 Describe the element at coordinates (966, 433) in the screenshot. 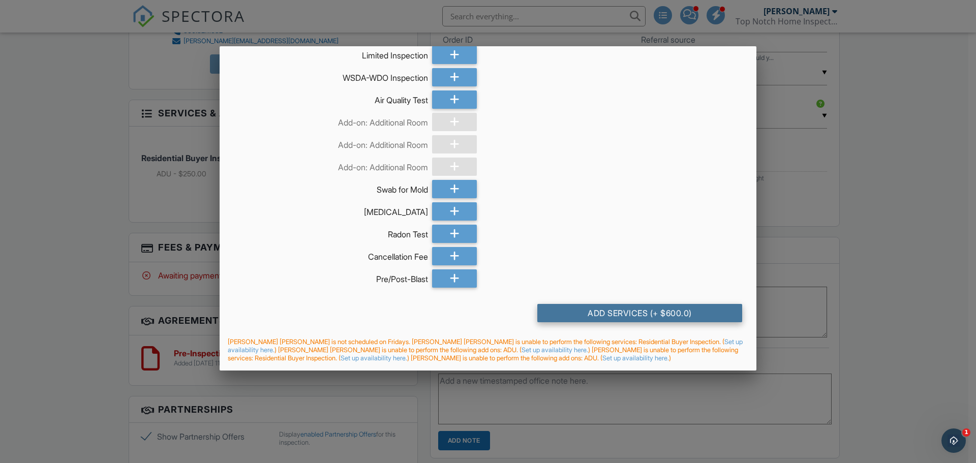

I see `span: 1` at that location.